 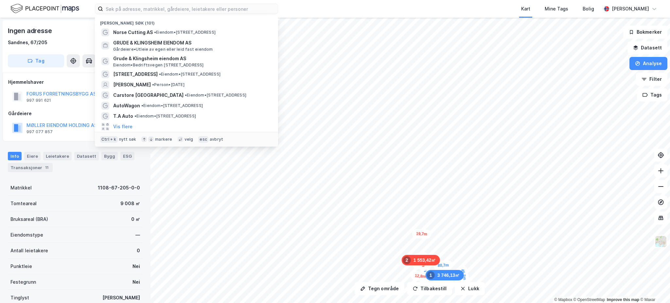 I want to click on div: 997 077 857, so click(x=40, y=132).